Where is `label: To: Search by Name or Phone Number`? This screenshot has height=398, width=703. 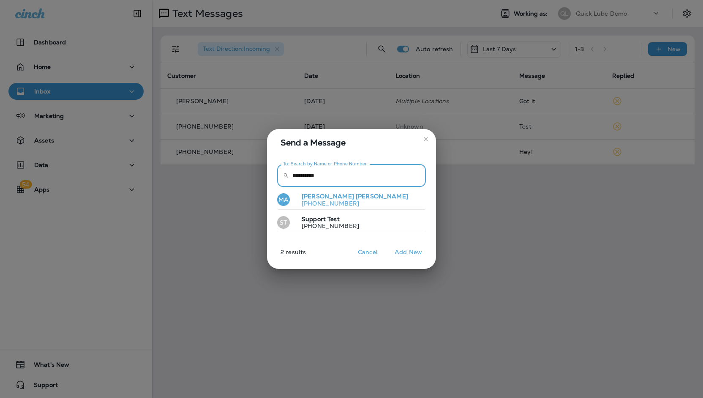
label: To: Search by Name or Phone Number is located at coordinates (325, 164).